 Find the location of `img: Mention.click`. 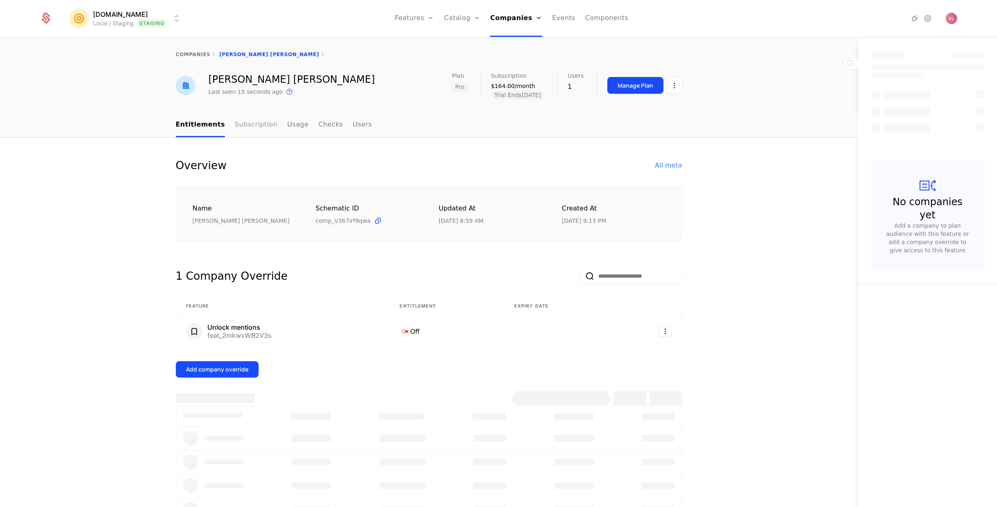

img: Mention.click is located at coordinates (79, 18).